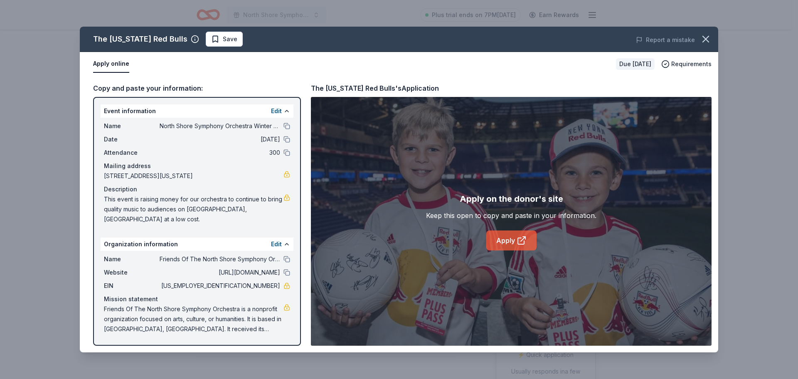 The width and height of the screenshot is (798, 379). Describe the element at coordinates (194, 319) in the screenshot. I see `span: Friends Of The North Shore Symphony Orchestra is a nonprofit organization focused on arts, cultur...` at that location.